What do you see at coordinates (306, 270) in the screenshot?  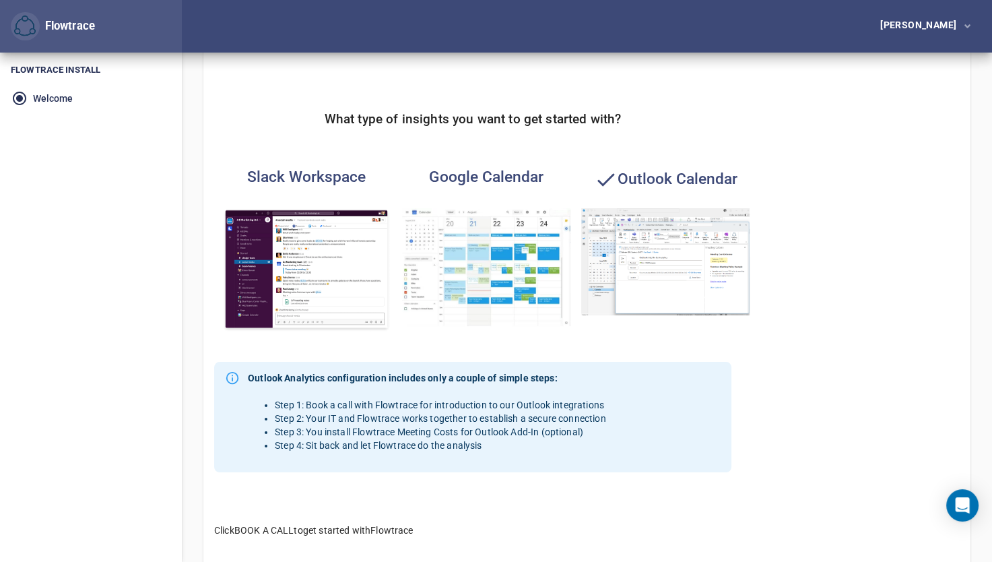 I see `img: Slack Workspace analytics` at bounding box center [306, 270].